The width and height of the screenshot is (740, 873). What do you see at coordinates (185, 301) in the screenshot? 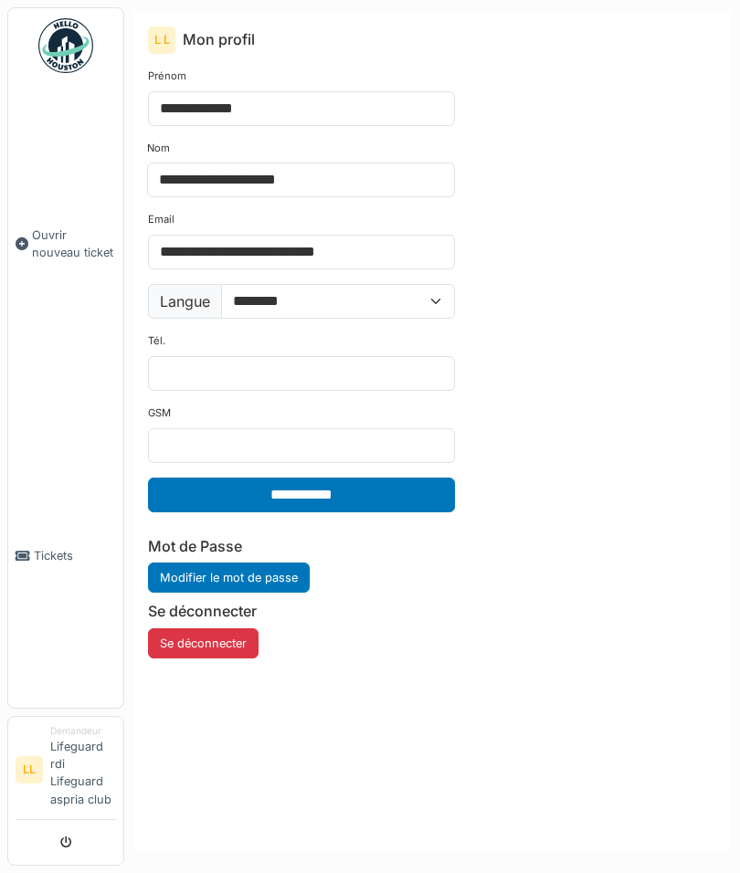
I see `label: Langue` at bounding box center [185, 301].